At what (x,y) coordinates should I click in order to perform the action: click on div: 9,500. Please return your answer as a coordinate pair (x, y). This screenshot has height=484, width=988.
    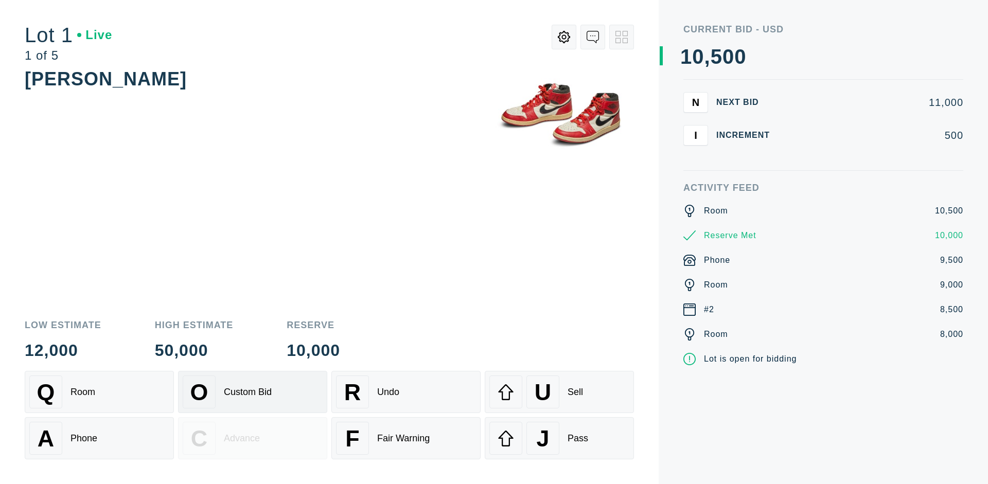
    Looking at the image, I should click on (952, 260).